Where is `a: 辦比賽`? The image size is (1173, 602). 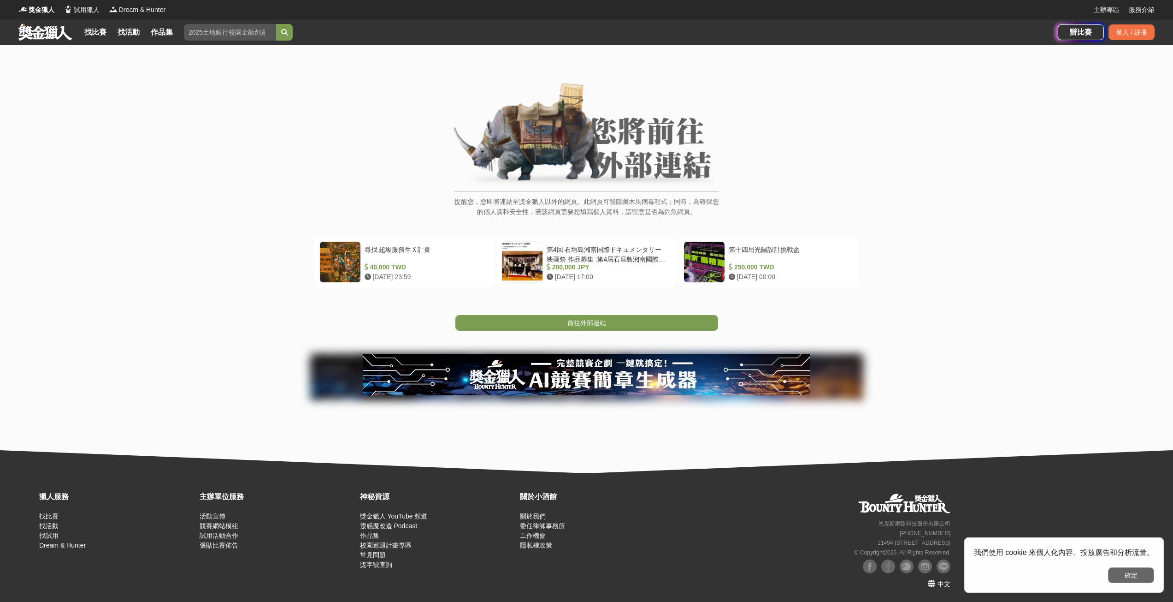
a: 辦比賽 is located at coordinates (1081, 32).